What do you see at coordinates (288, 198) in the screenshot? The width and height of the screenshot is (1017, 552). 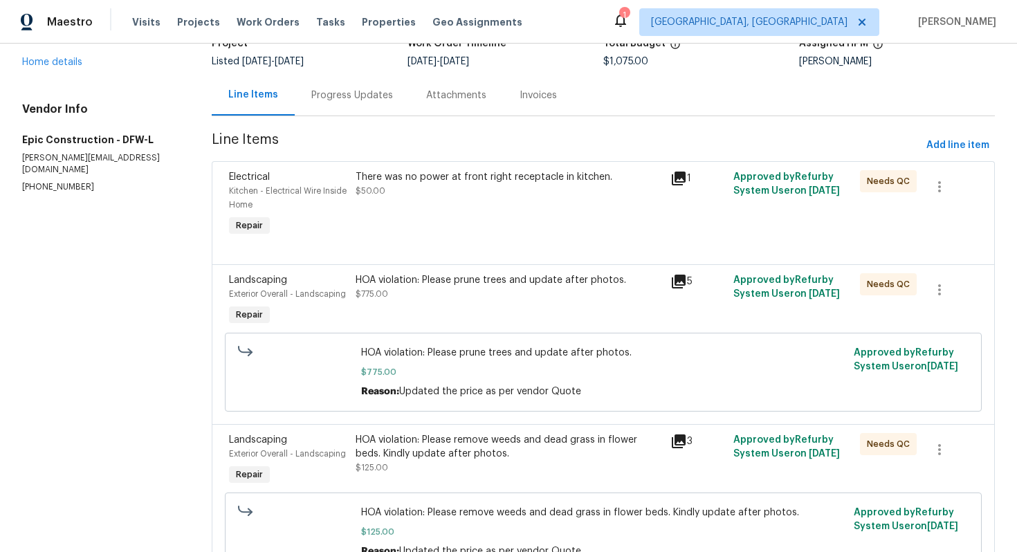 I see `span: Kitchen - Electrical Wire Inside Home` at bounding box center [288, 198].